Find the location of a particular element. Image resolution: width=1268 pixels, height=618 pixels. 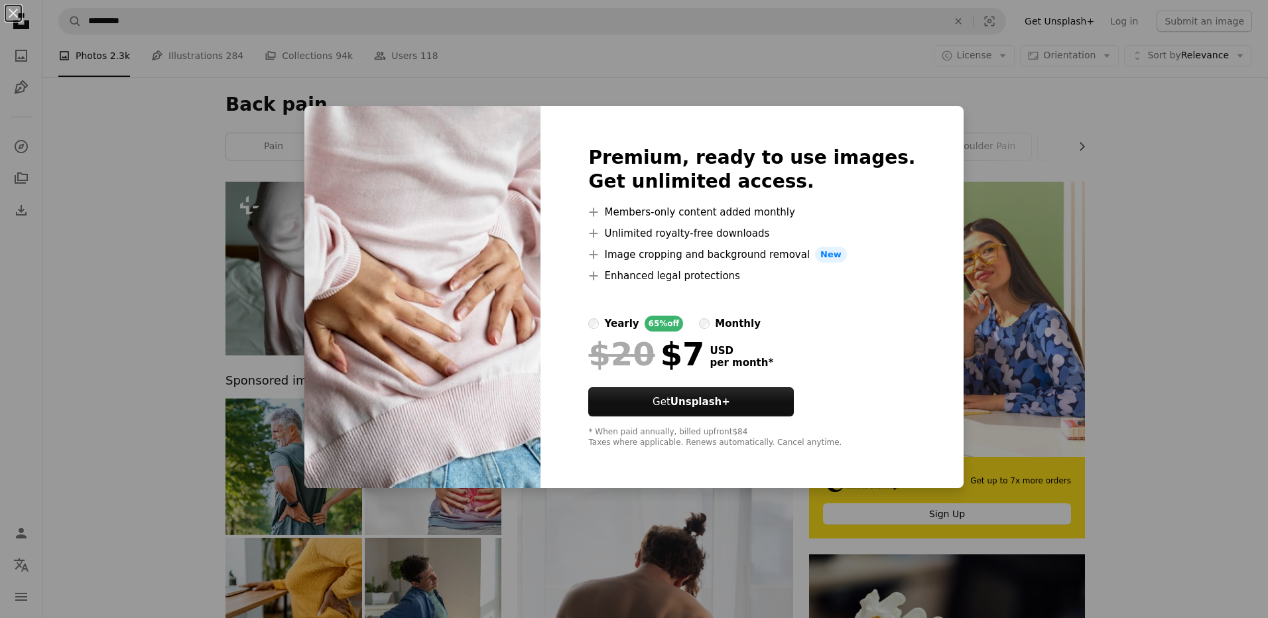

input: monthly is located at coordinates (704, 324).